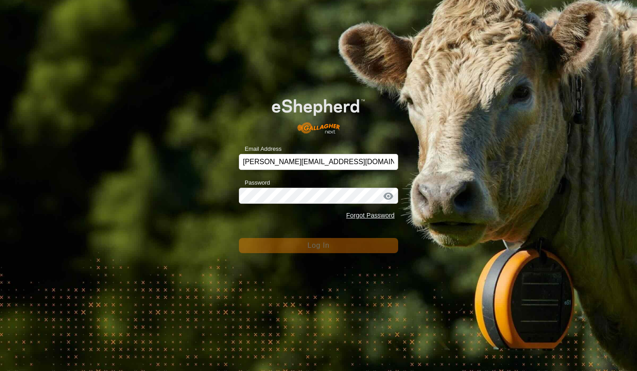  Describe the element at coordinates (318, 245) in the screenshot. I see `span: Log In` at that location.